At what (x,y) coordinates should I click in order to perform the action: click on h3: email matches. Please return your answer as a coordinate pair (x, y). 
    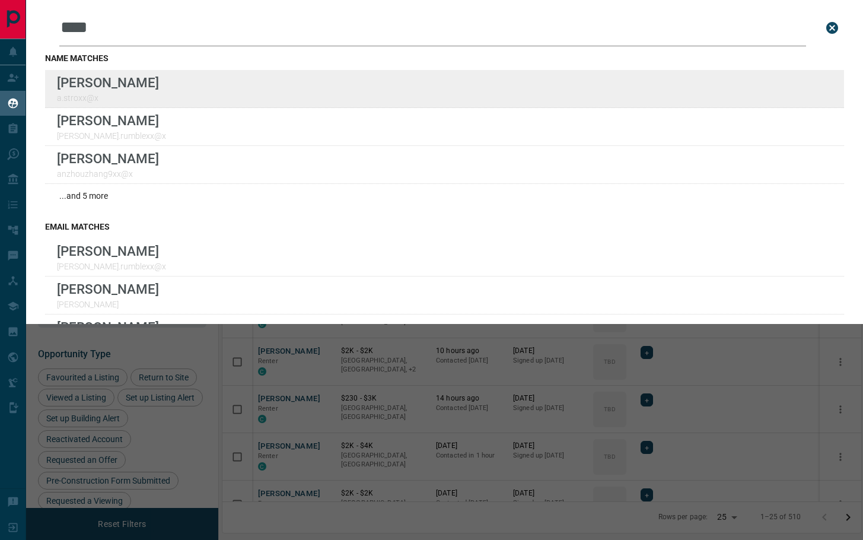
    Looking at the image, I should click on (444, 227).